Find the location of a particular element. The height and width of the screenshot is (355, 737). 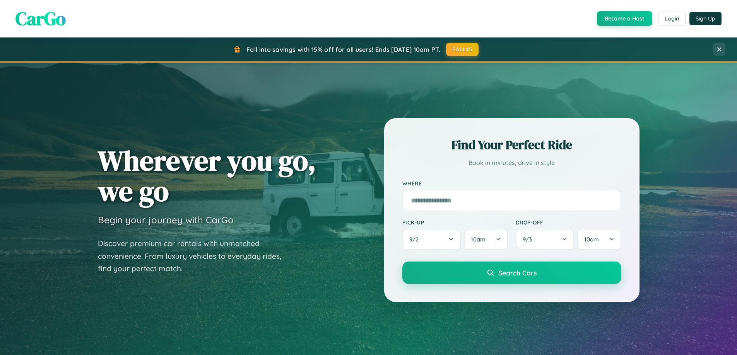

span: Search Cars is located at coordinates (517, 273).